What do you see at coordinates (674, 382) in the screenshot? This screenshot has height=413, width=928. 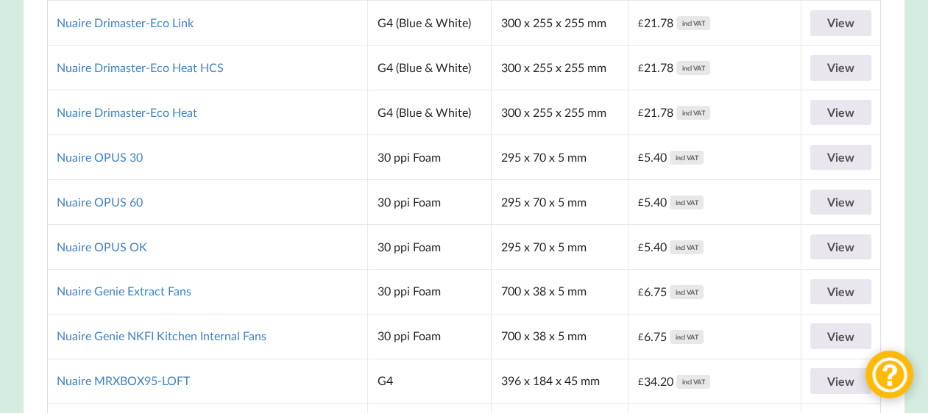 I see `div: 34.20` at bounding box center [674, 382].